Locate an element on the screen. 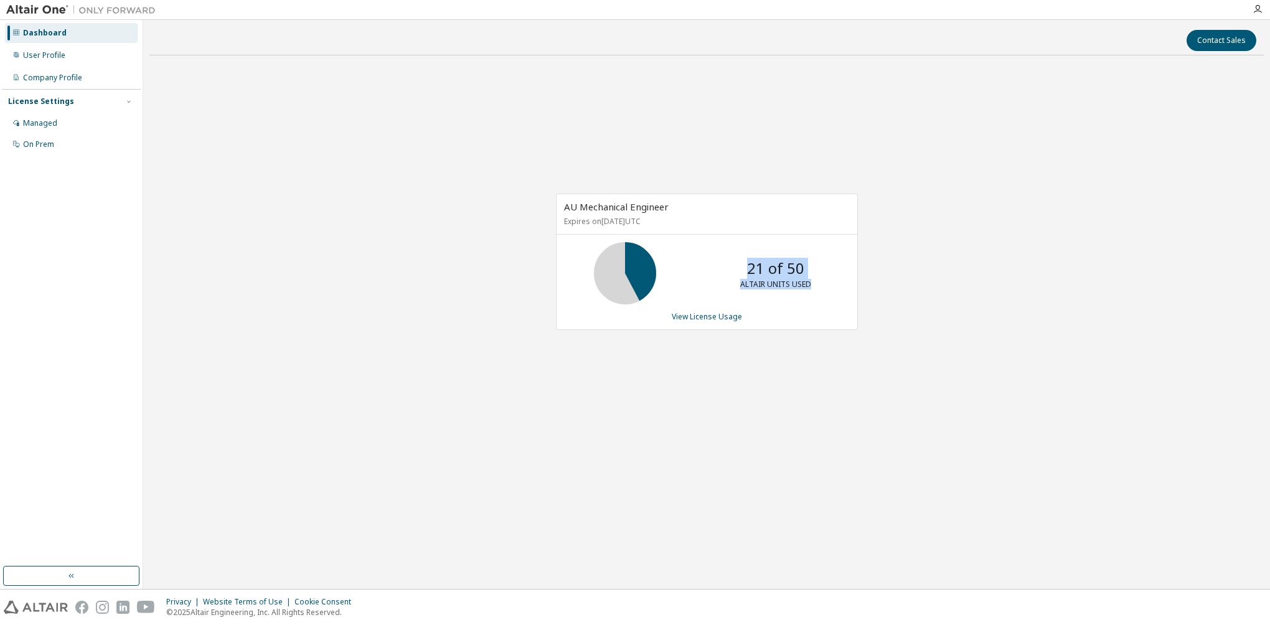 The image size is (1270, 625). div: Dashboard is located at coordinates (45, 33).